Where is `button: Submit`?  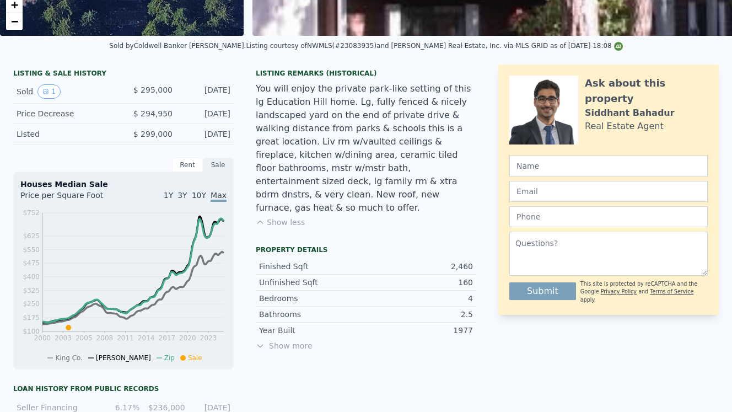 button: Submit is located at coordinates (542, 291).